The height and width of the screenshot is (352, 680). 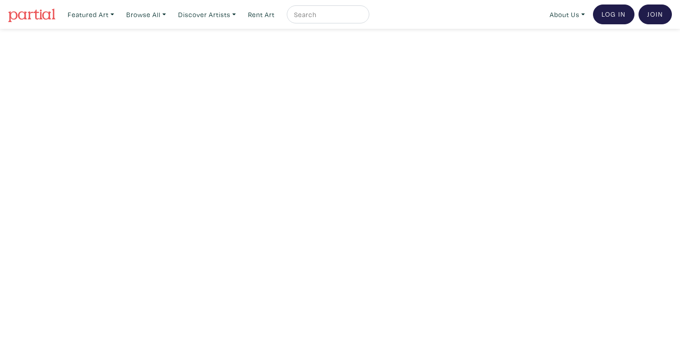 What do you see at coordinates (261, 14) in the screenshot?
I see `a: Rent Art` at bounding box center [261, 14].